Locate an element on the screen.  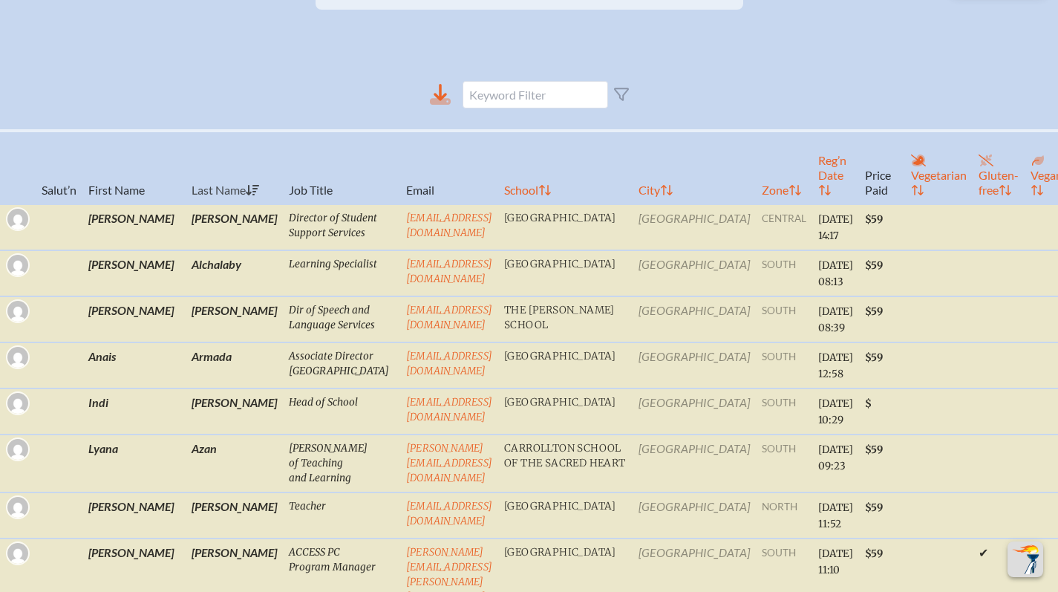
td: Azan is located at coordinates (234, 463).